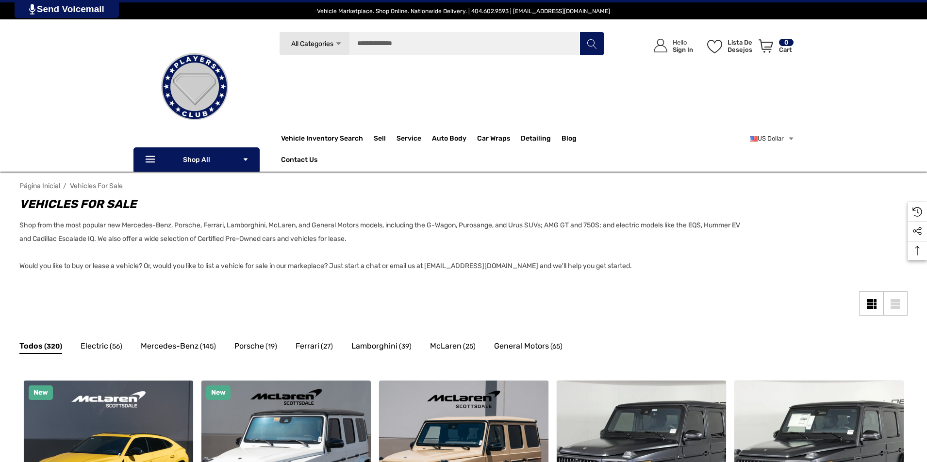 The image size is (927, 462). Describe the element at coordinates (740, 46) in the screenshot. I see `p: Lista de desejos` at that location.